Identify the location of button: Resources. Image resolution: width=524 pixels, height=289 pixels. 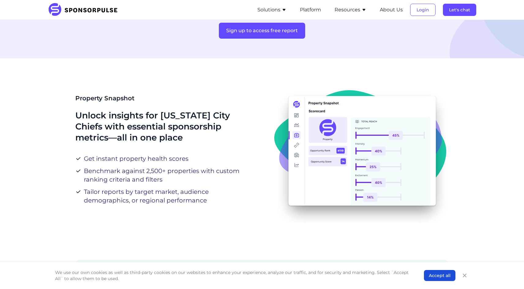
(351, 10).